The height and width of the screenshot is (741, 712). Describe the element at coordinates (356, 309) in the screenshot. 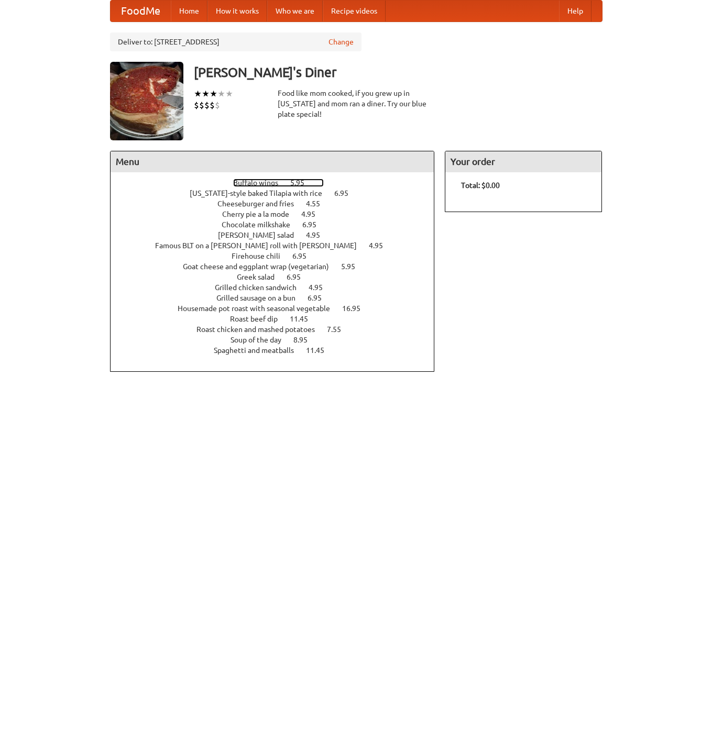

I see `span: 16.95` at that location.